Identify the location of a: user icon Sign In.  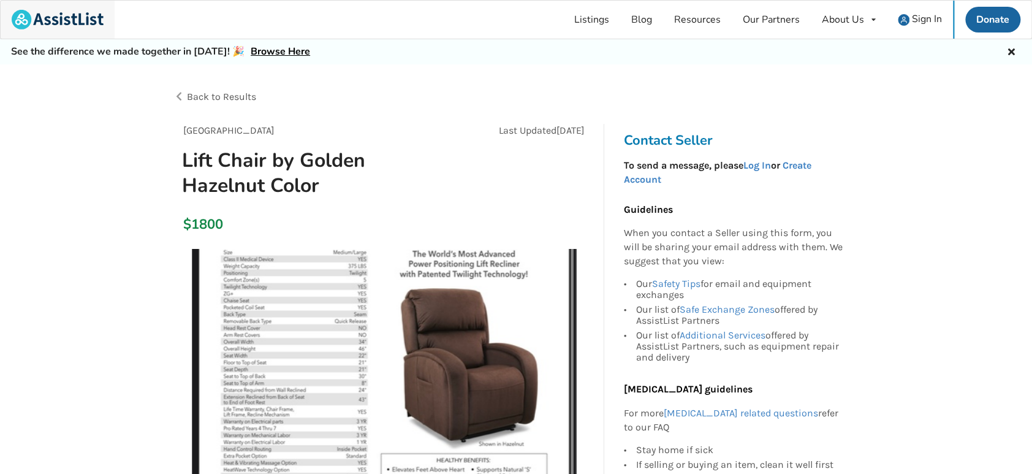
(920, 20).